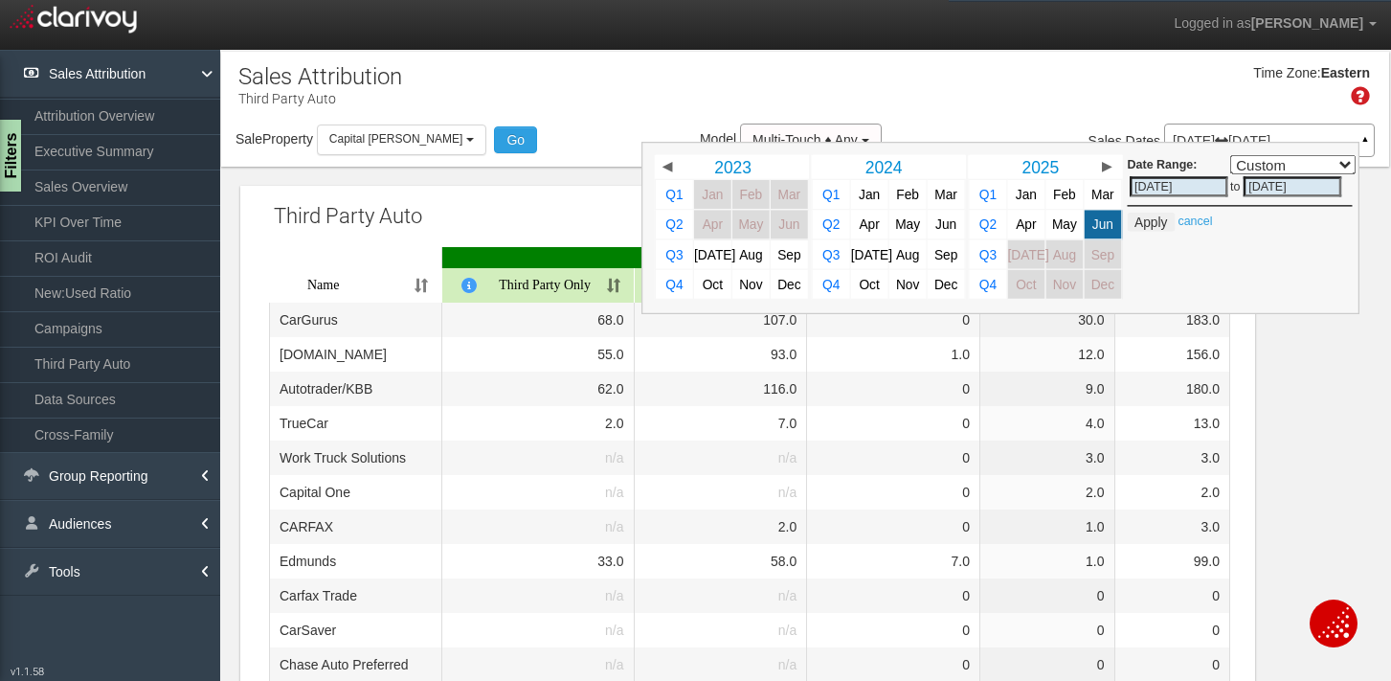  What do you see at coordinates (1151, 222) in the screenshot?
I see `button: Apply` at bounding box center [1151, 222].